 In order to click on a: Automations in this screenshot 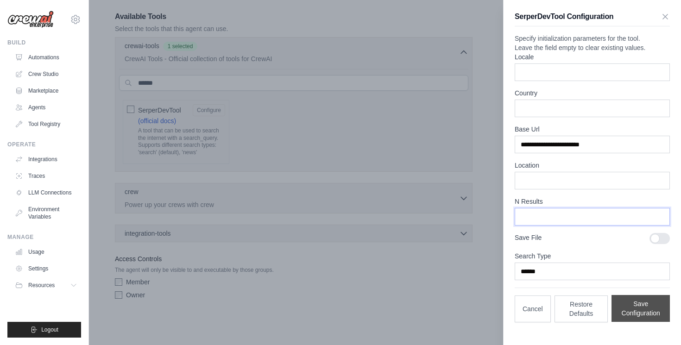, I will do `click(46, 57)`.